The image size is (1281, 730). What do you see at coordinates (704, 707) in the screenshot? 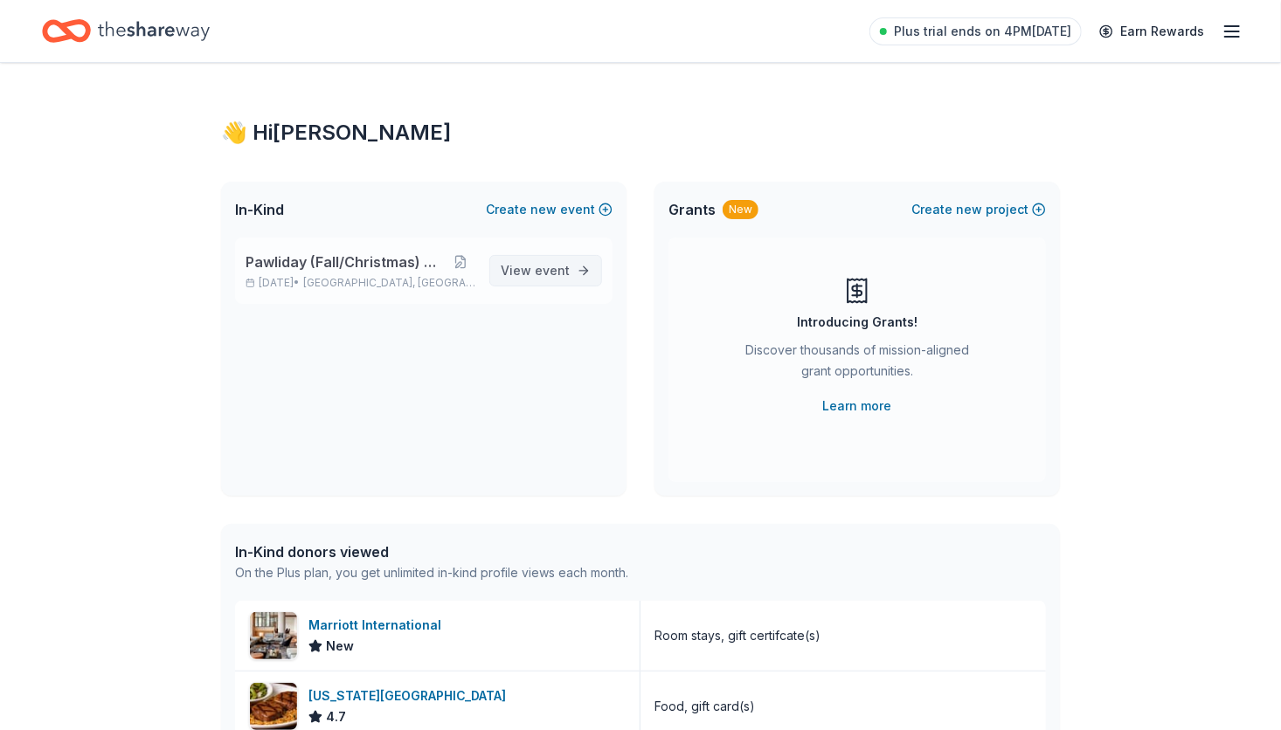
I see `div: Food, gift card(s)` at bounding box center [704, 707].